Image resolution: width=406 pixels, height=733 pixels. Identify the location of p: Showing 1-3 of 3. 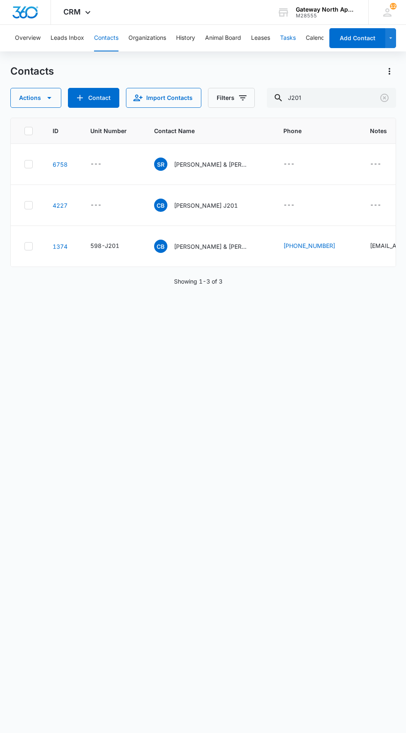
(198, 281).